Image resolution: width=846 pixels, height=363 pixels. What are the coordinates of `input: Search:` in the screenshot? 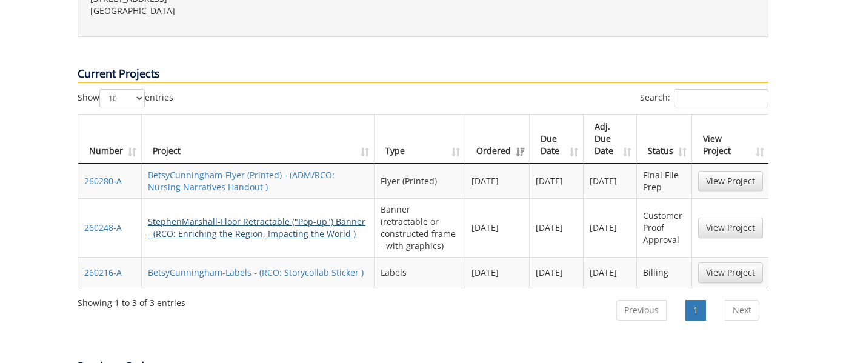 It's located at (721, 98).